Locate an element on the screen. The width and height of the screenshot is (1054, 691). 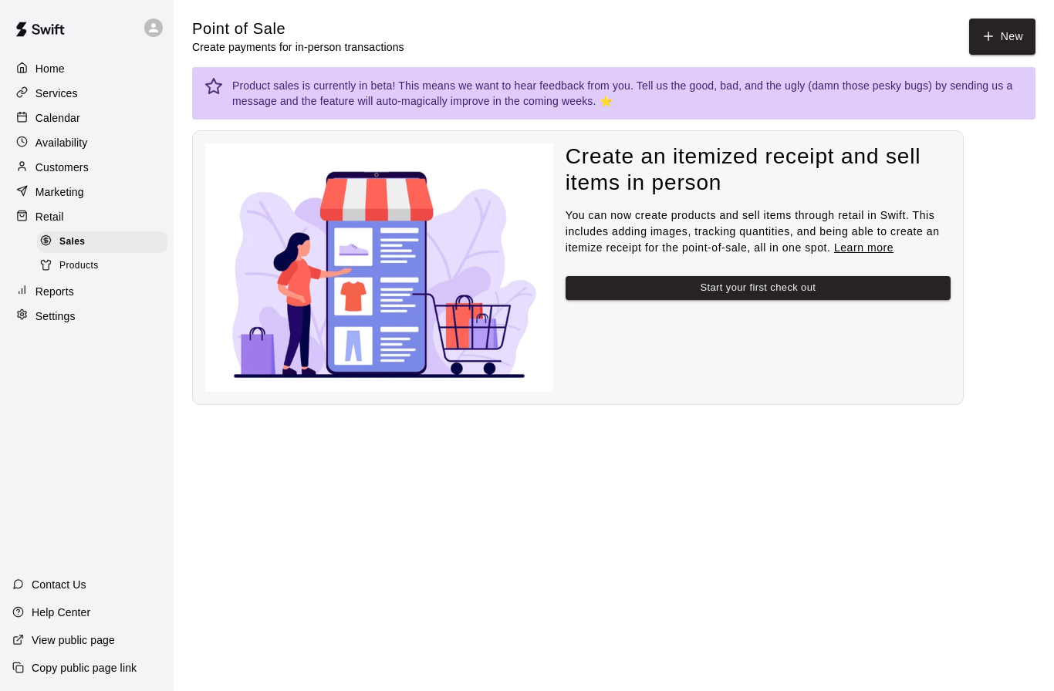
button: New is located at coordinates (1002, 36).